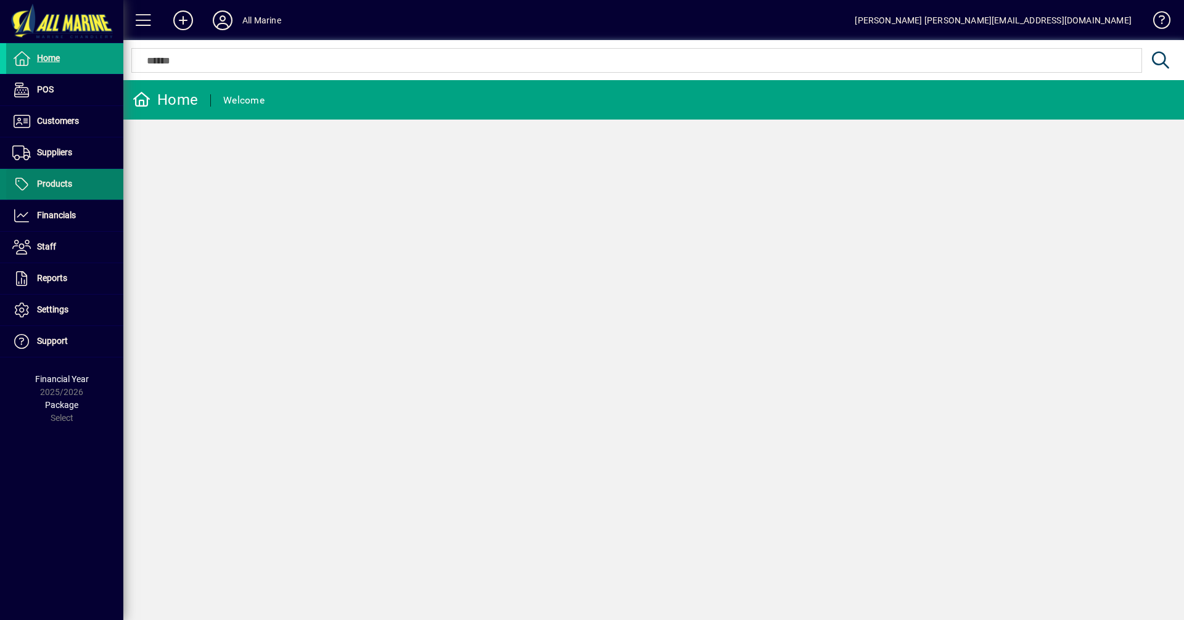  I want to click on button: Add, so click(183, 20).